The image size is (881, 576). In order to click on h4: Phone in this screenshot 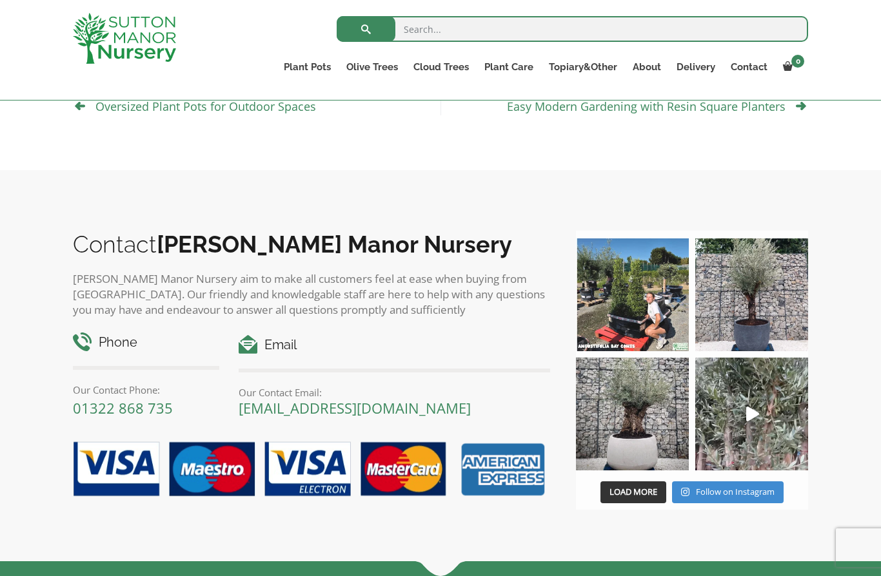, I will do `click(146, 342)`.